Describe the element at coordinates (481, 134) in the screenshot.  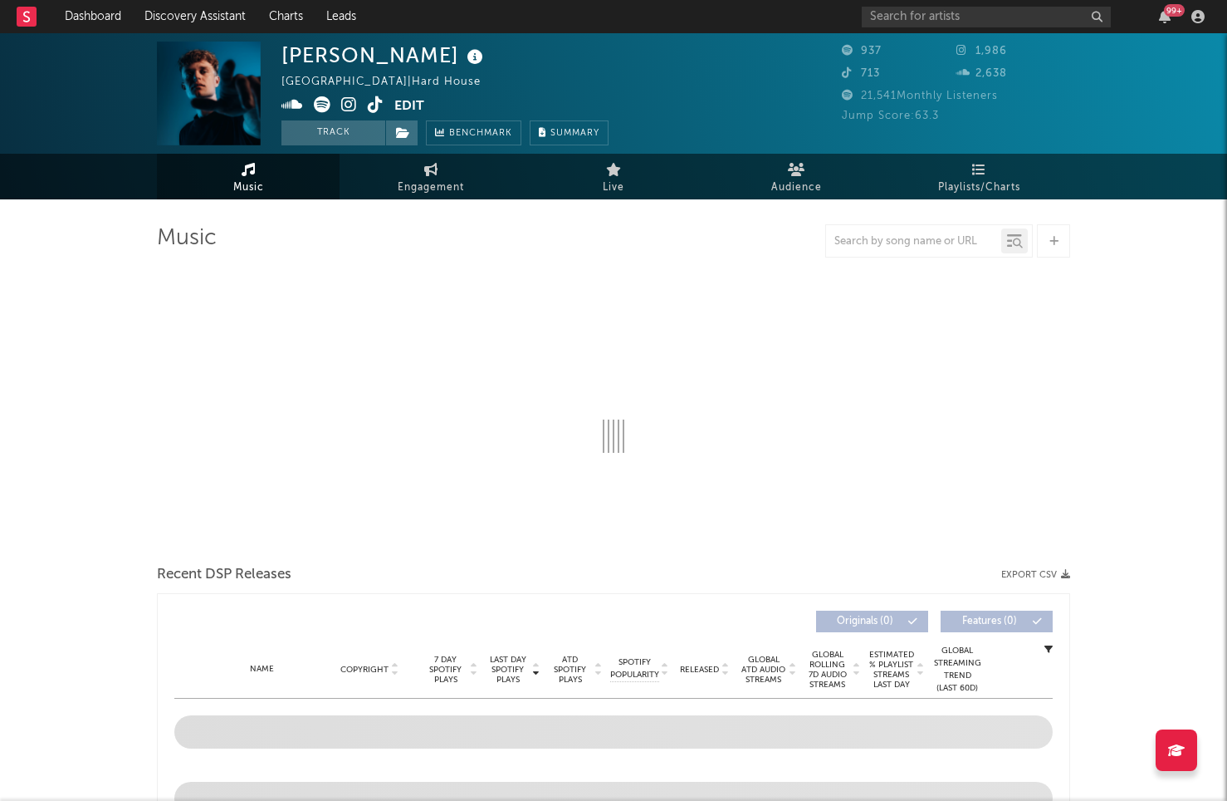
I see `span: Benchmark` at that location.